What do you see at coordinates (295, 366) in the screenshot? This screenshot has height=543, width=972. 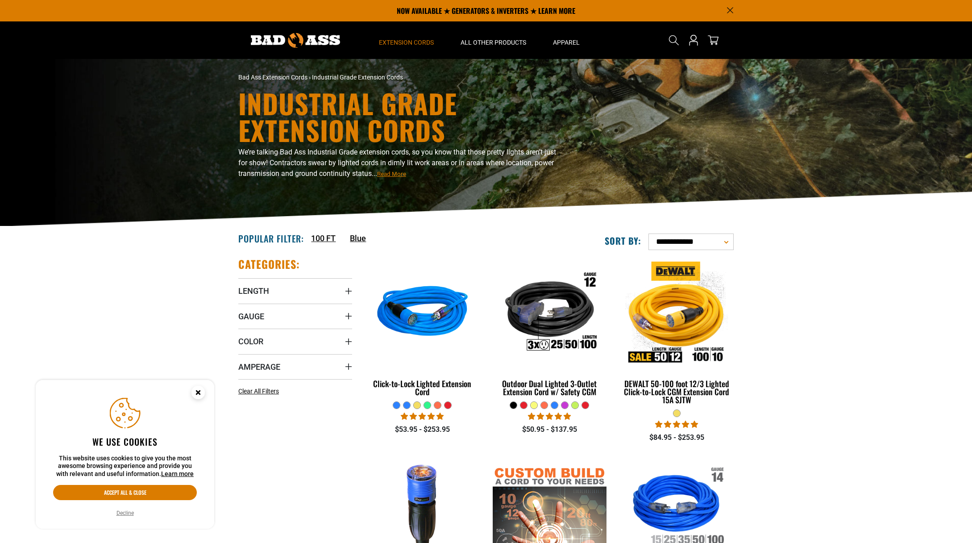 I see `summary: Amperage` at bounding box center [295, 366].